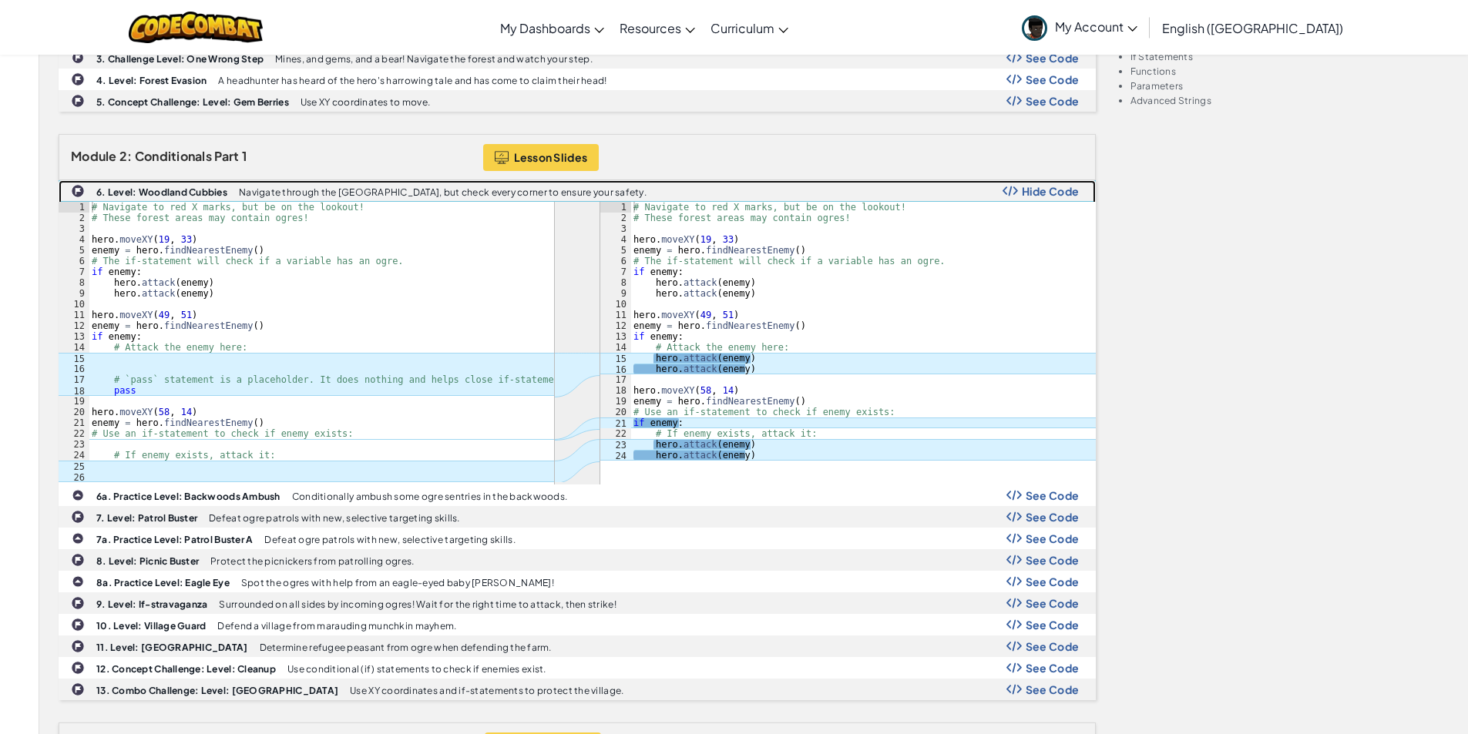 The width and height of the screenshot is (1468, 734). What do you see at coordinates (74, 283) in the screenshot?
I see `div: 8` at bounding box center [74, 283].